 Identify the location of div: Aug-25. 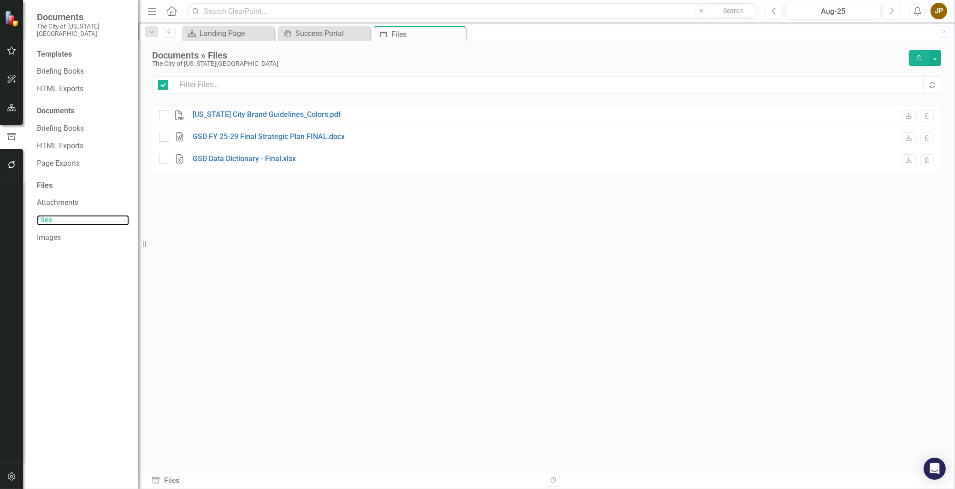
(833, 12).